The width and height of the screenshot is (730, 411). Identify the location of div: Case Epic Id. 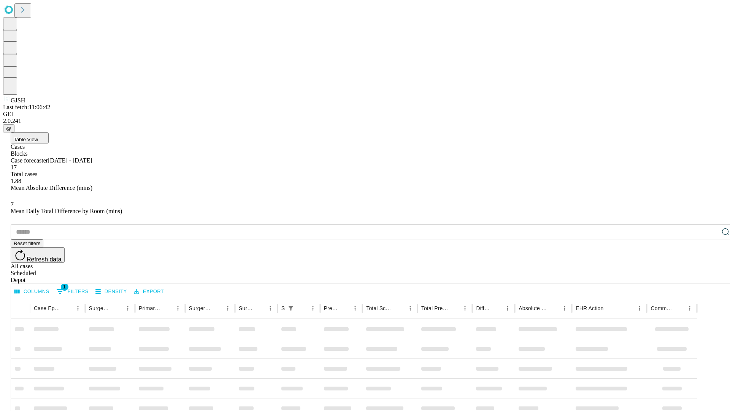
(48, 308).